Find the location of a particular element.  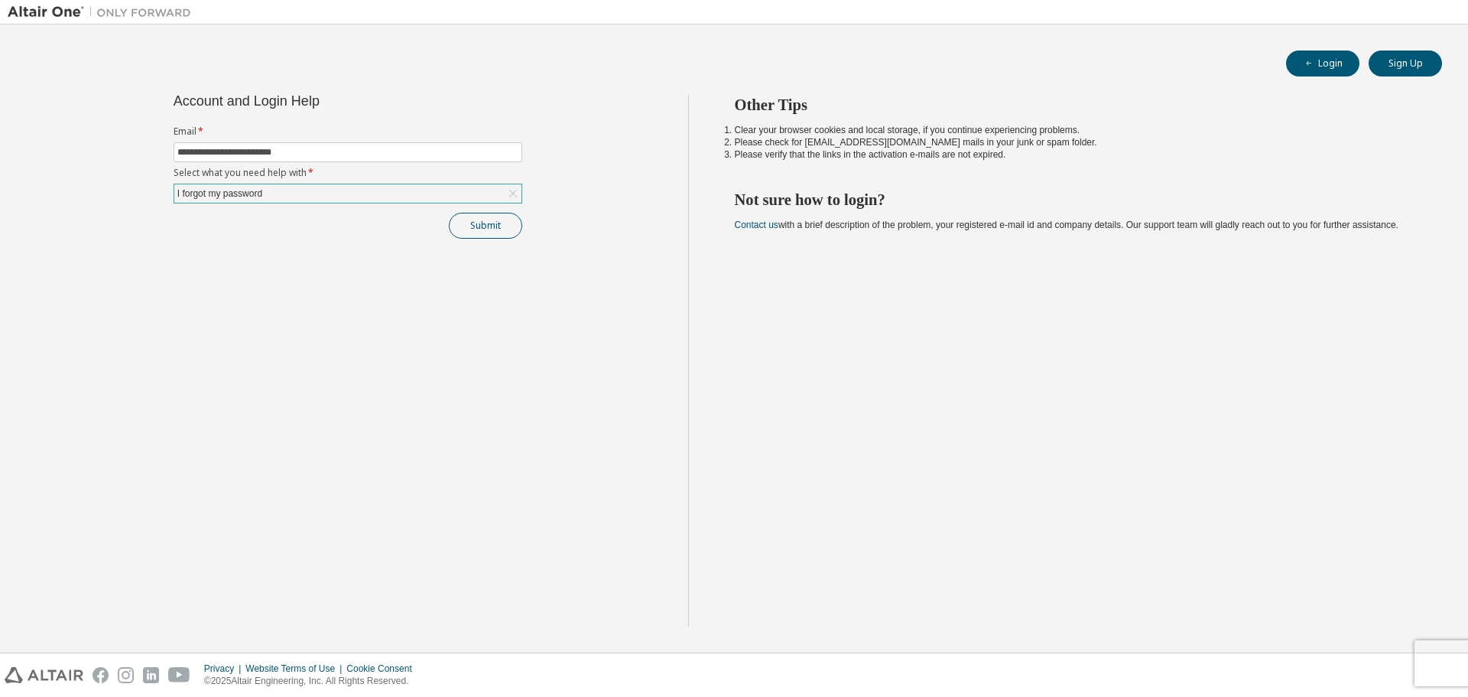

img: instagram.svg is located at coordinates (125, 674).